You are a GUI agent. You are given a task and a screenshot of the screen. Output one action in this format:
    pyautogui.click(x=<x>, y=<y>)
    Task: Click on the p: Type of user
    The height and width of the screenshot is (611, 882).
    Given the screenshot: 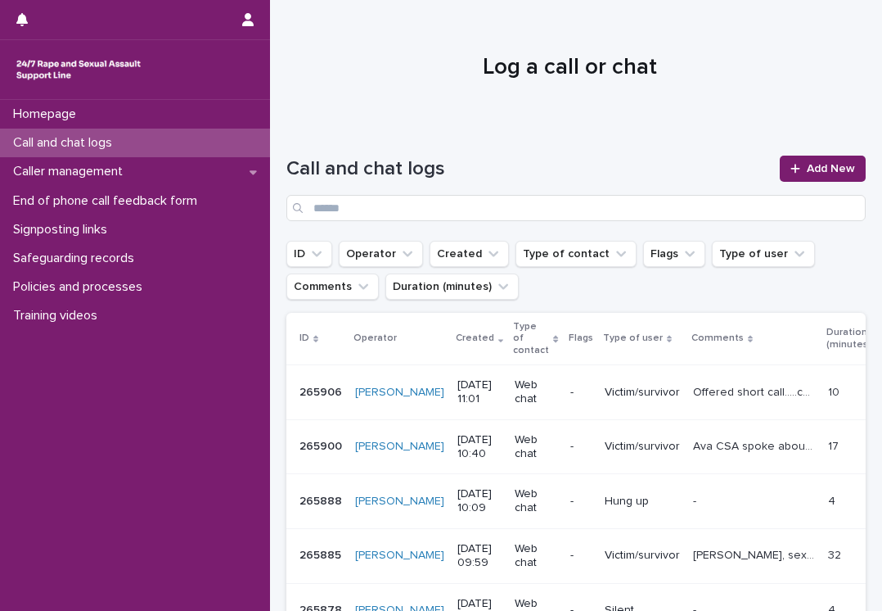 What is the action you would take?
    pyautogui.click(x=633, y=338)
    